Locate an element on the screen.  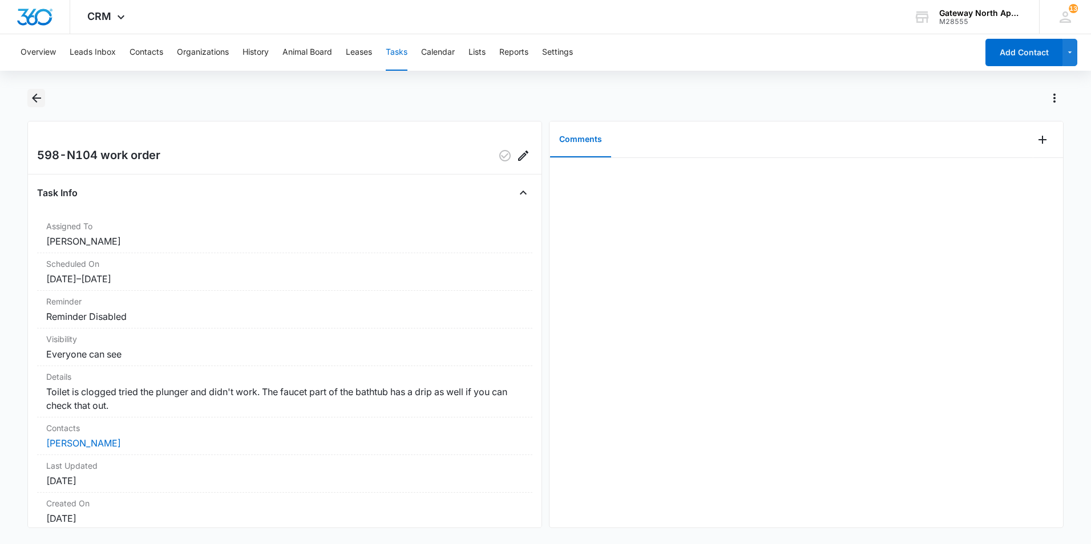
button: Leads Inbox is located at coordinates (92, 53).